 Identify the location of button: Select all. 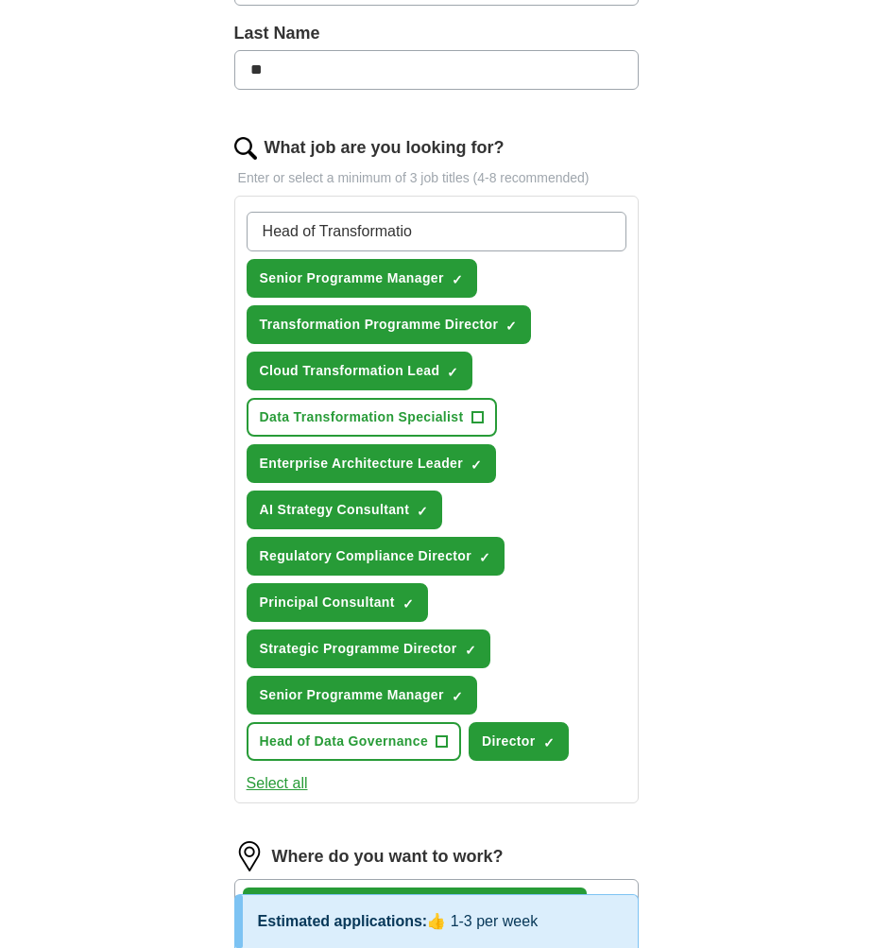
(277, 784).